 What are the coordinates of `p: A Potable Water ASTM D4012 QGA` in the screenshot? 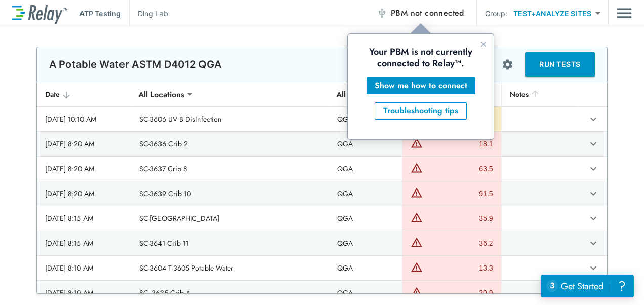 It's located at (135, 64).